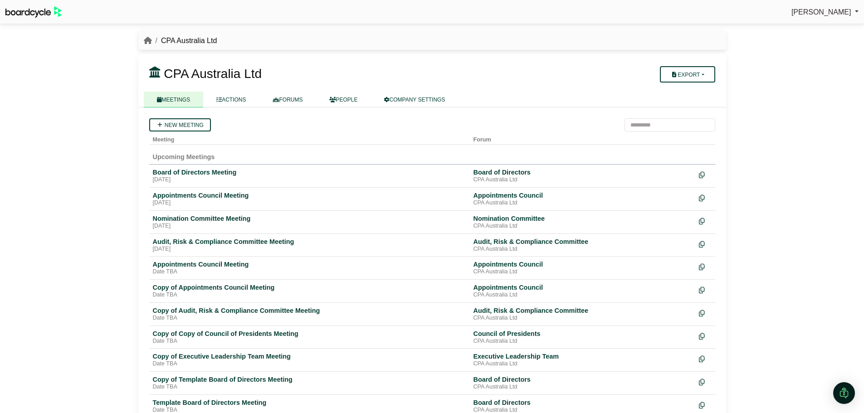 Image resolution: width=864 pixels, height=413 pixels. What do you see at coordinates (582, 357) in the screenshot?
I see `div: Executive Leadership Team` at bounding box center [582, 357].